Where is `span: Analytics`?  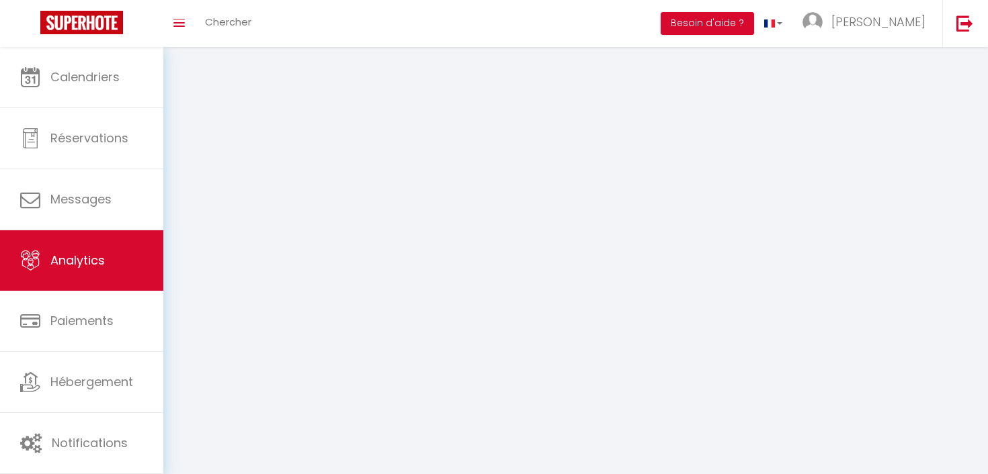 span: Analytics is located at coordinates (77, 260).